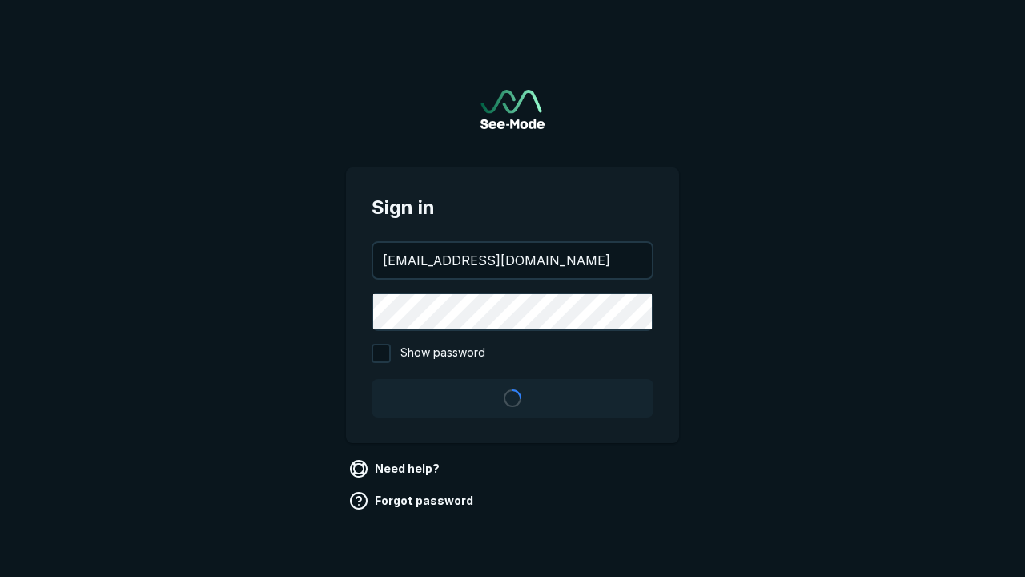 This screenshot has height=577, width=1025. Describe the element at coordinates (513, 260) in the screenshot. I see `input: your@email.com` at that location.